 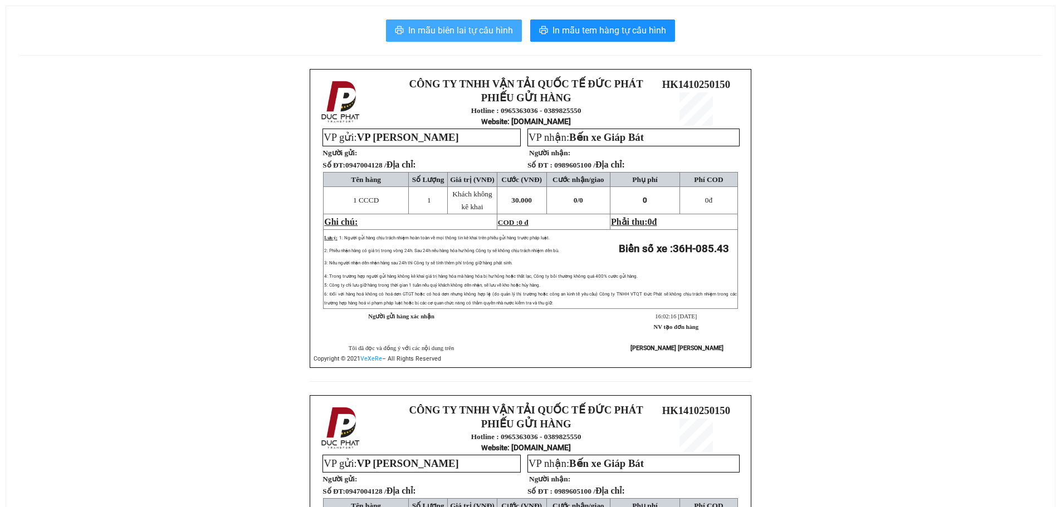 I want to click on span: 1 CCCD, so click(x=366, y=200).